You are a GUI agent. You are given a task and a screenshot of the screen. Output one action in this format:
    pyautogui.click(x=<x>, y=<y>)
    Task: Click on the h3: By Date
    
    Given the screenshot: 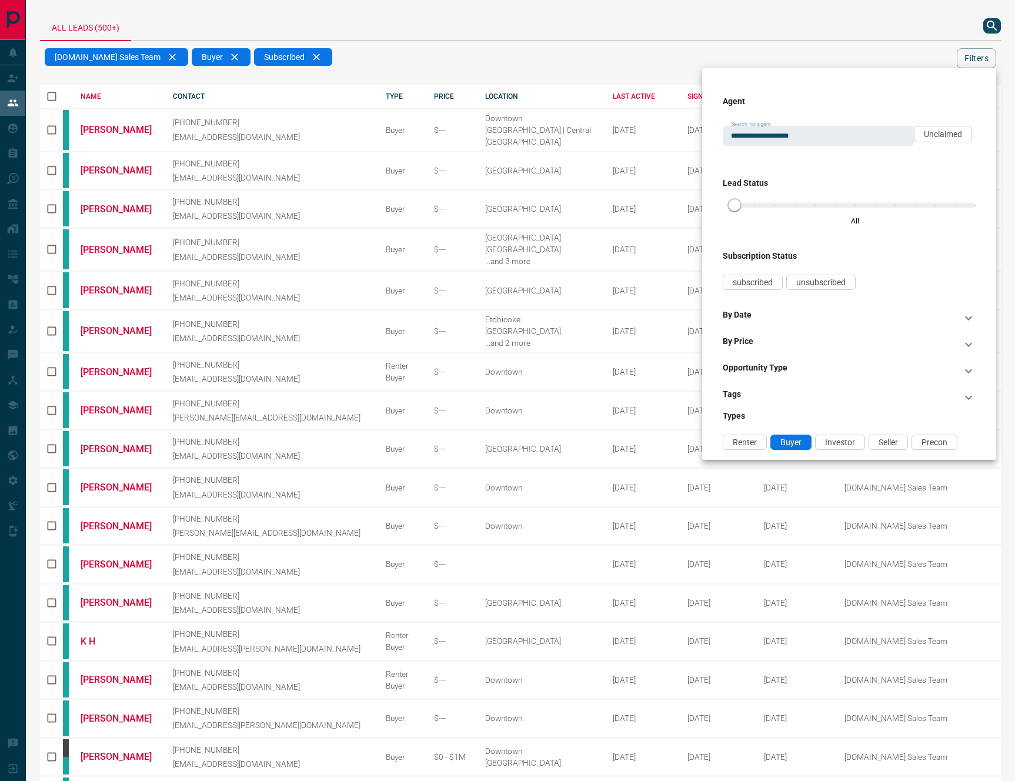 What is the action you would take?
    pyautogui.click(x=737, y=315)
    